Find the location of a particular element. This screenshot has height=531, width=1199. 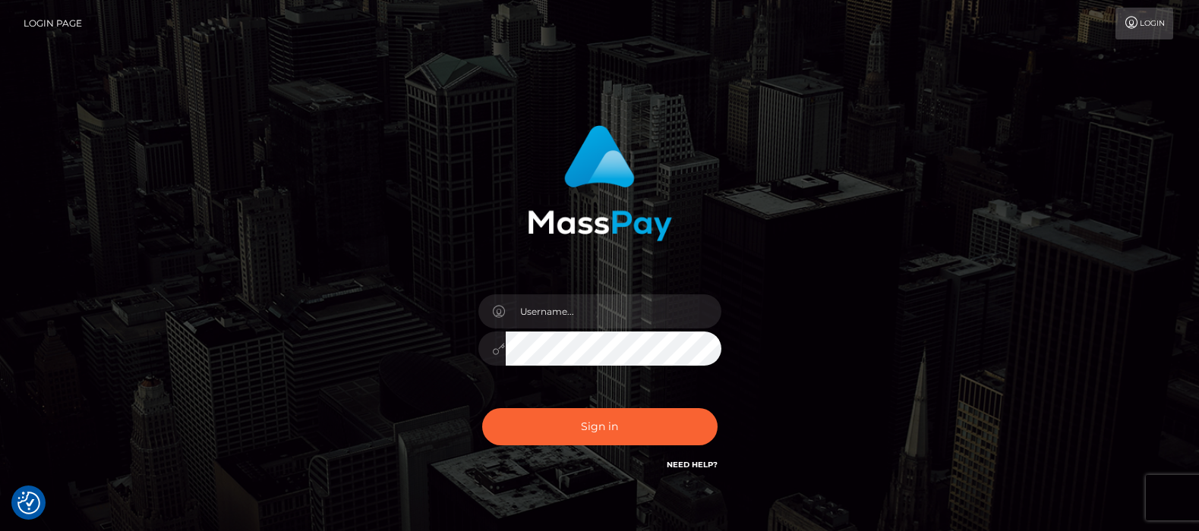

img: MassPay Login is located at coordinates (600, 183).